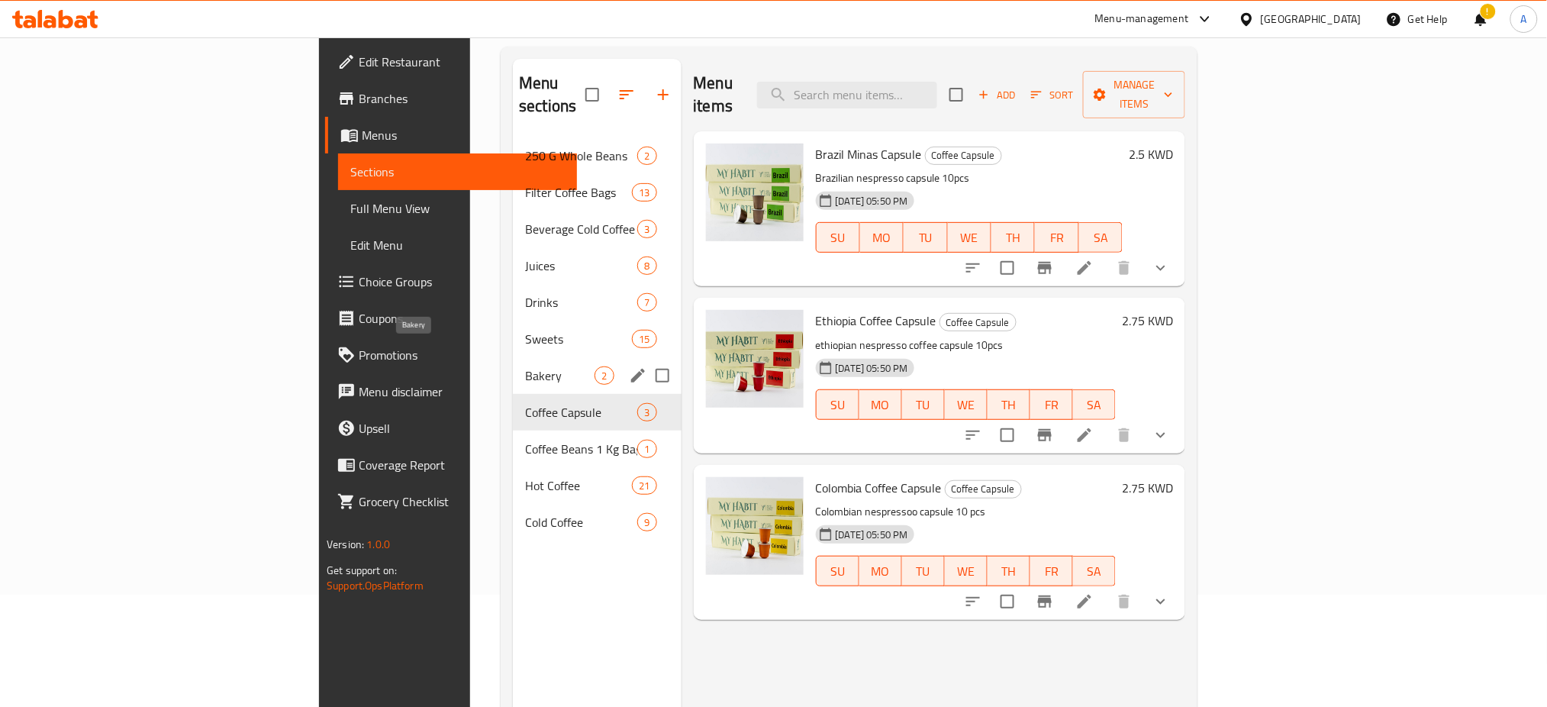 The height and width of the screenshot is (707, 1547). Describe the element at coordinates (644, 339) in the screenshot. I see `span: 15` at that location.